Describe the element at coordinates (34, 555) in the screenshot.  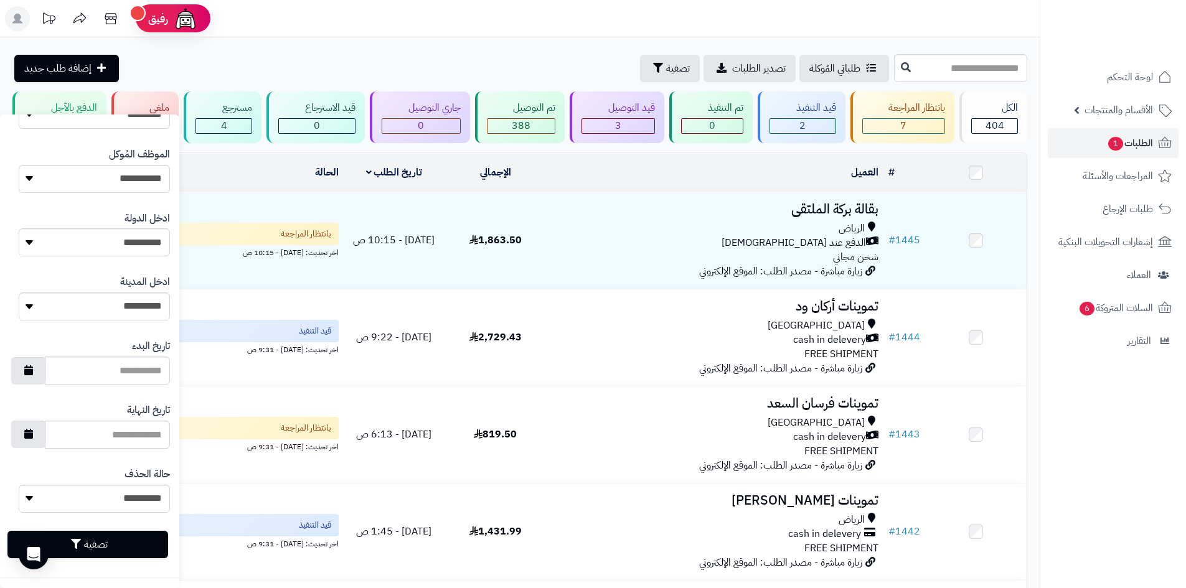
I see `div: Open Intercom Messenger` at that location.